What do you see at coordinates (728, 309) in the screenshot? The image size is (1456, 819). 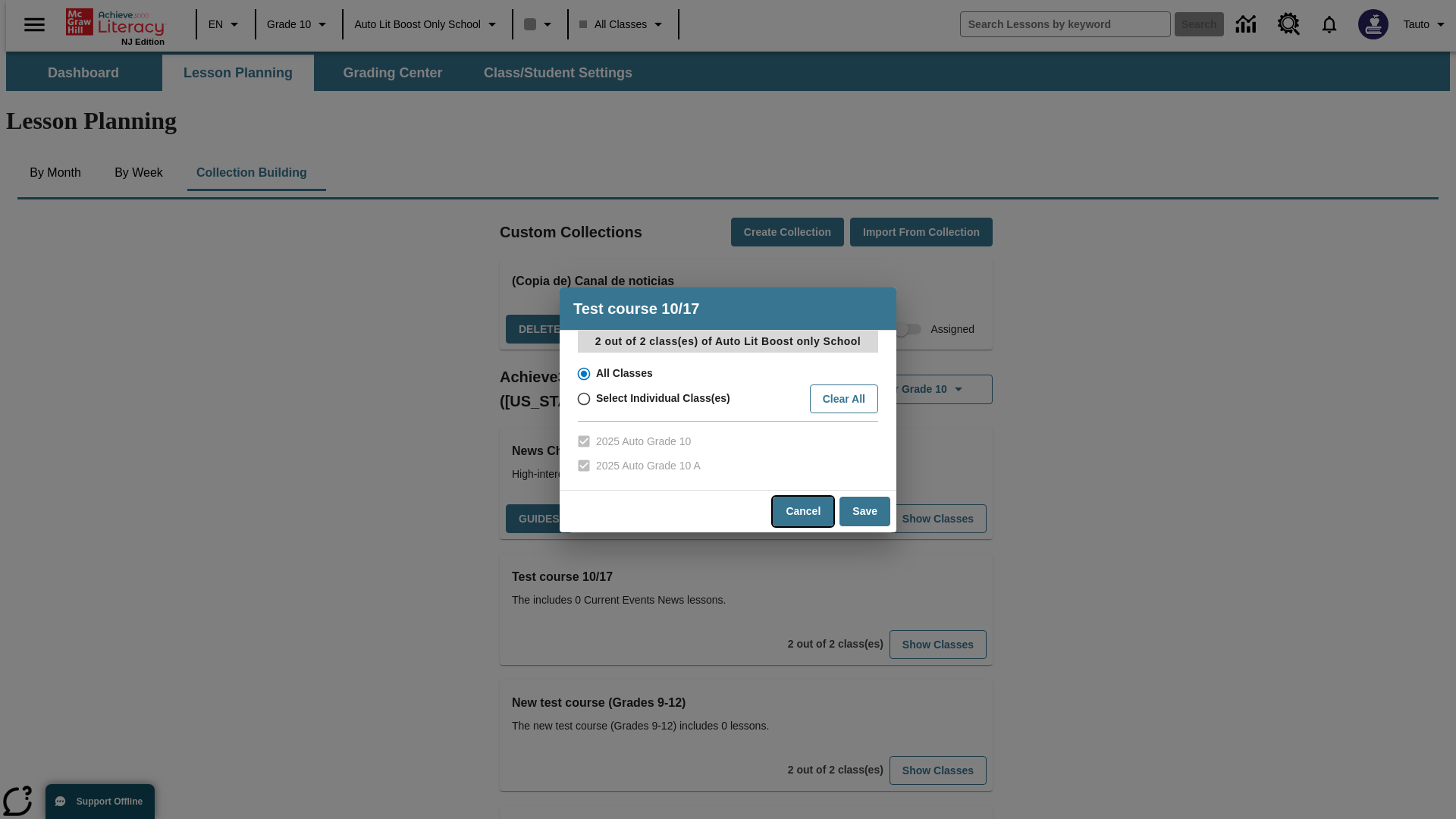 I see `h4: Test course 10/17` at bounding box center [728, 309].